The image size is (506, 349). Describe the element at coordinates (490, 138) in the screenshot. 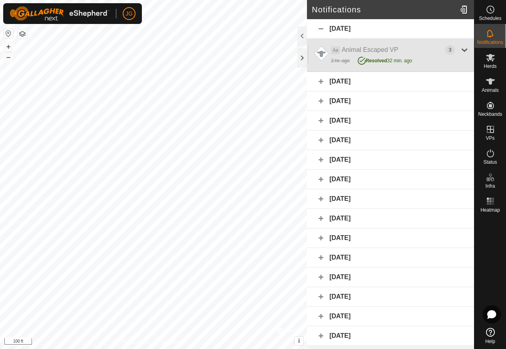

I see `span: VPs` at that location.